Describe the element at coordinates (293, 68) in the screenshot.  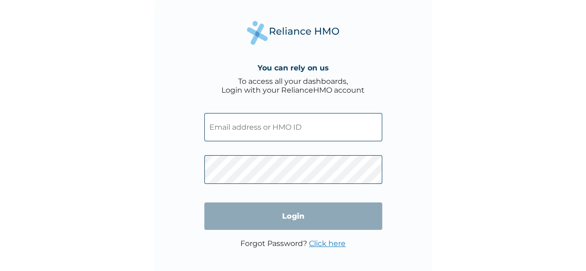
I see `h4: You can rely on us` at that location.